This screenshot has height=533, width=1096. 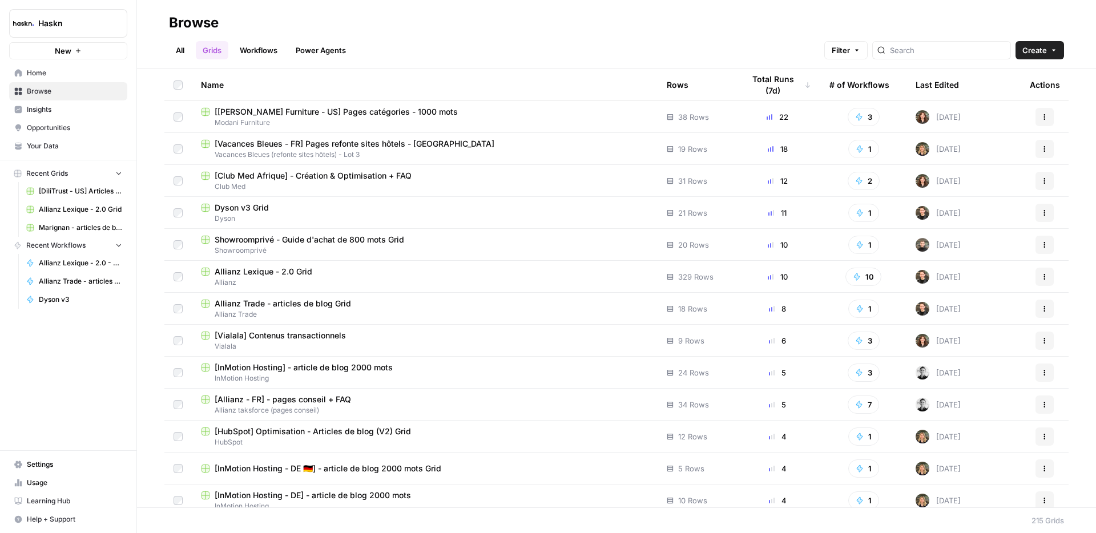 I want to click on span: Vacances Bleues (refonte sites hôtels) - Lot 3, so click(x=425, y=155).